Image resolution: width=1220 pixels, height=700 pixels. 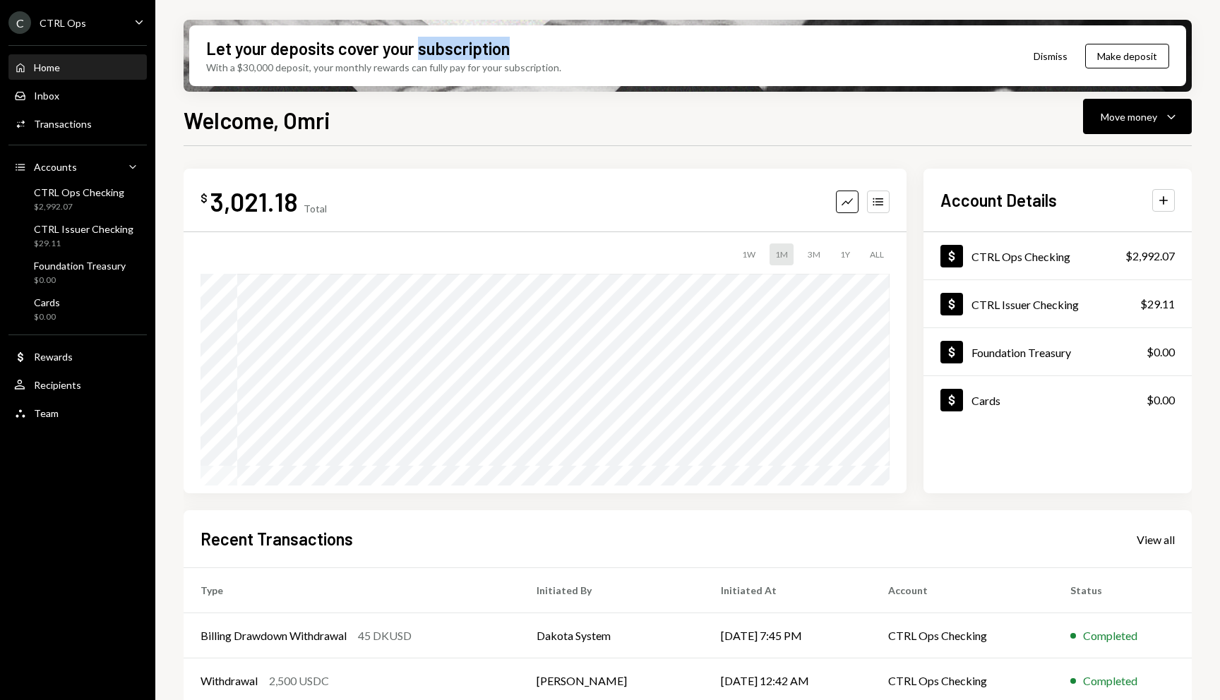 What do you see at coordinates (962, 636) in the screenshot?
I see `td: CTRL Ops Checking` at bounding box center [962, 636].